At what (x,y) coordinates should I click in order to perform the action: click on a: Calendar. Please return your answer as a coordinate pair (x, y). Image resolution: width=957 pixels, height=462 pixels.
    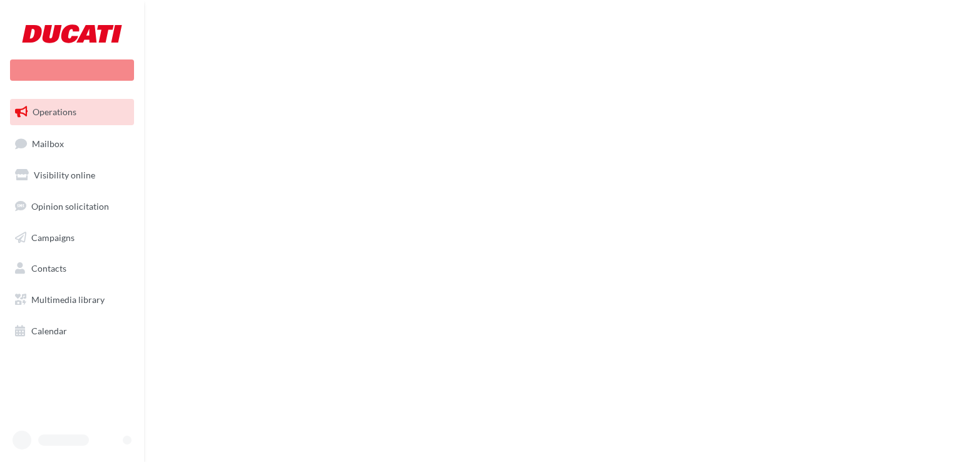
    Looking at the image, I should click on (72, 331).